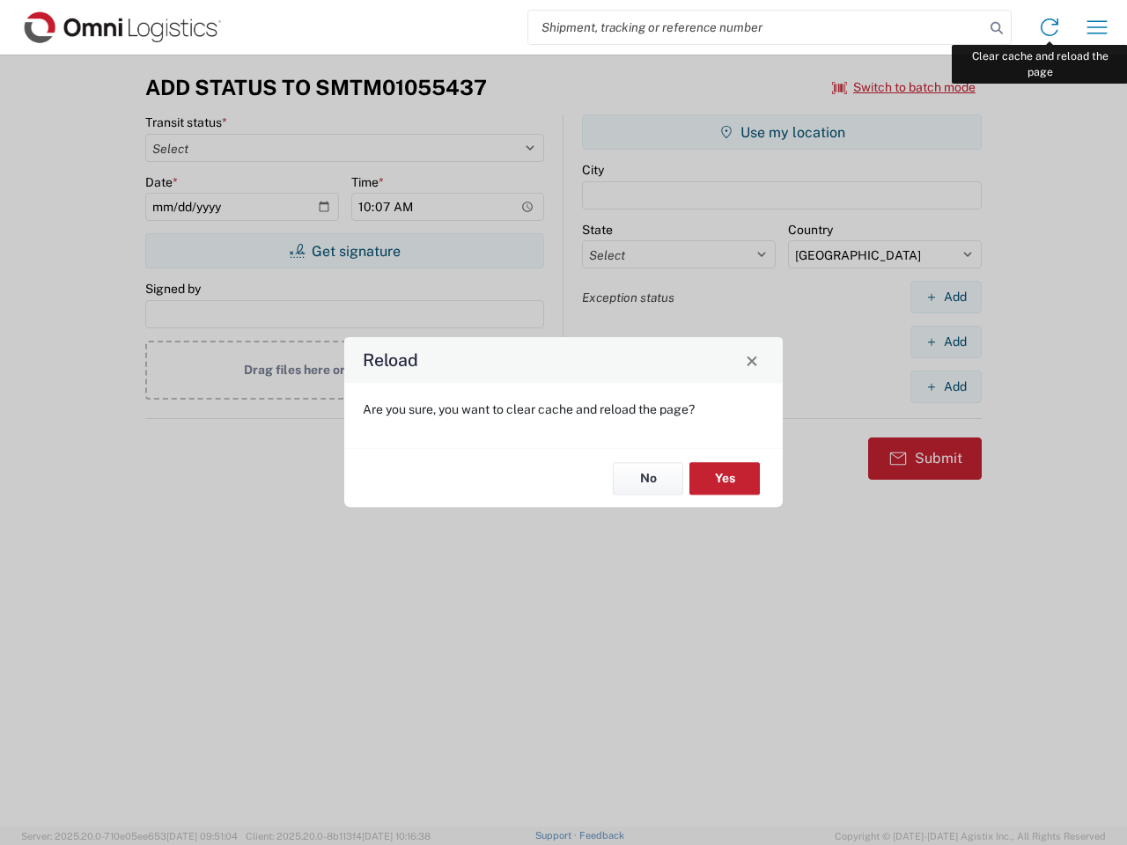 Image resolution: width=1127 pixels, height=845 pixels. What do you see at coordinates (563, 409) in the screenshot?
I see `p: Are you sure, you want to clear cache and reload the page?` at bounding box center [563, 409].